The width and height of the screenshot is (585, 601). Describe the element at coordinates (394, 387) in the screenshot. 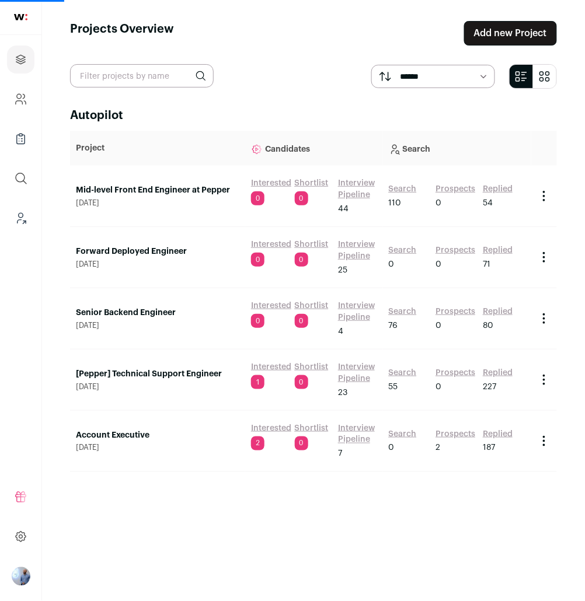

I see `span: 55` at that location.